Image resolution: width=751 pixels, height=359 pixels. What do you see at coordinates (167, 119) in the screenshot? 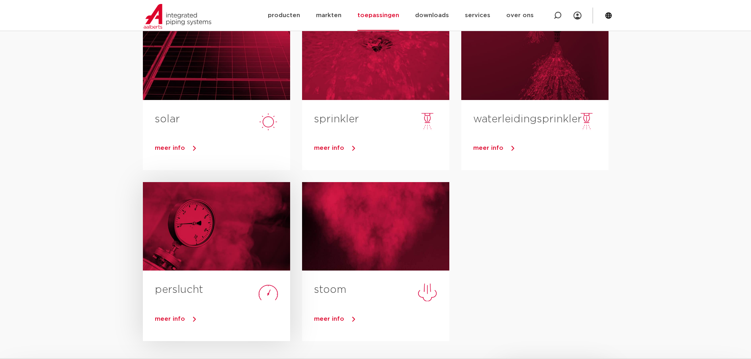
I see `a: solar` at bounding box center [167, 119].